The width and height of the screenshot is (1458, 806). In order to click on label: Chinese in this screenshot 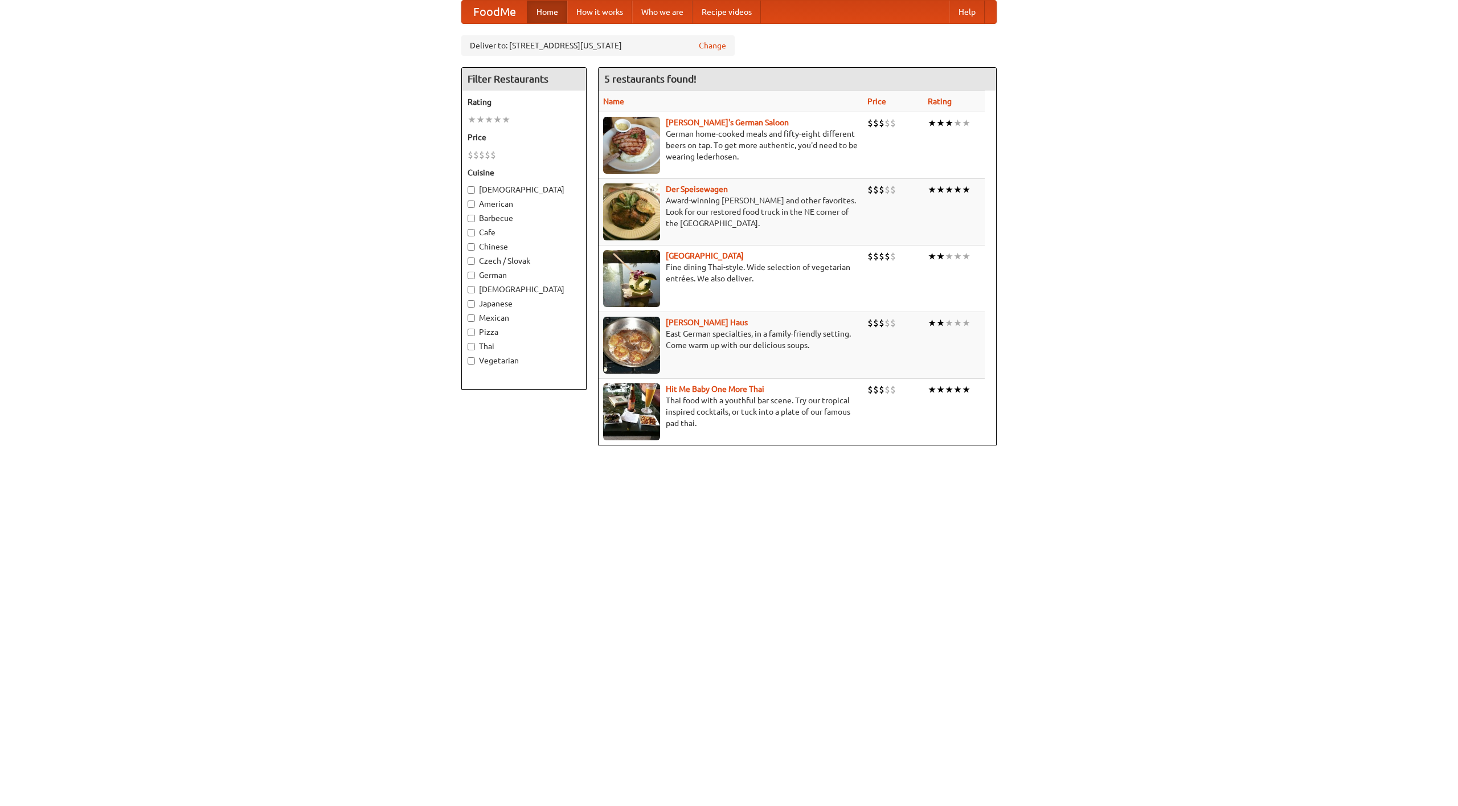, I will do `click(524, 247)`.